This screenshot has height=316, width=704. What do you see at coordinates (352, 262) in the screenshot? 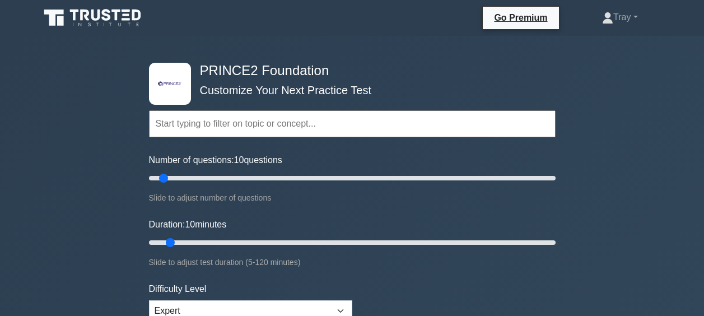
I see `div: Slide to adjust test duration (5-120 minutes)` at bounding box center [352, 262].